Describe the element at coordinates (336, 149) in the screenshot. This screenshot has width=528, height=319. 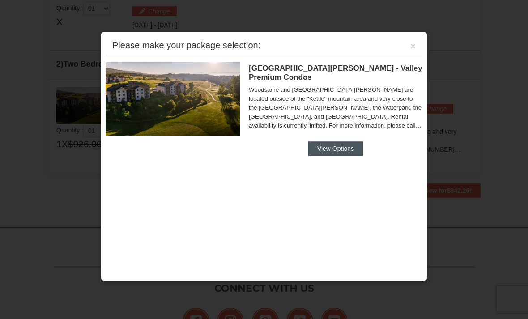
I see `button: View Options` at that location.